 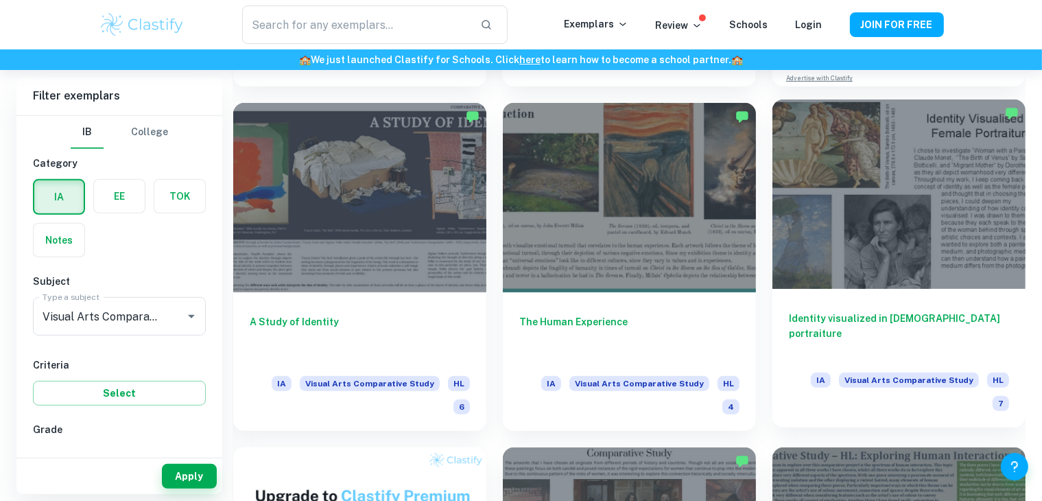 What do you see at coordinates (154, 458) in the screenshot?
I see `span: 5` at bounding box center [154, 458].